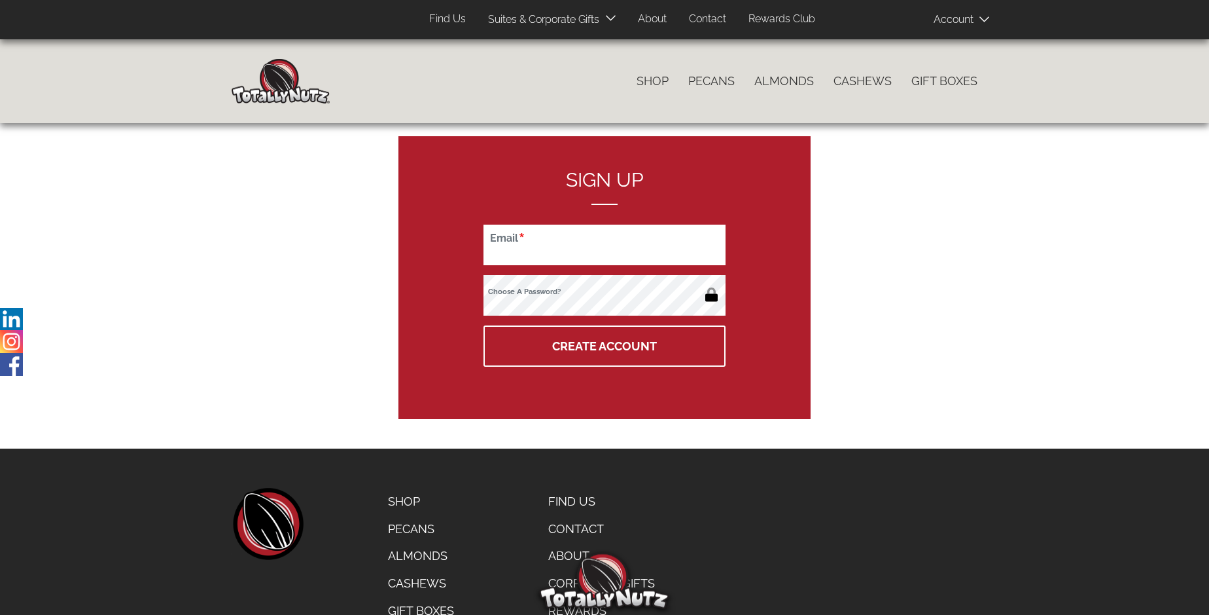  What do you see at coordinates (541, 20) in the screenshot?
I see `a: Suites & Corporate Gifts` at bounding box center [541, 20].